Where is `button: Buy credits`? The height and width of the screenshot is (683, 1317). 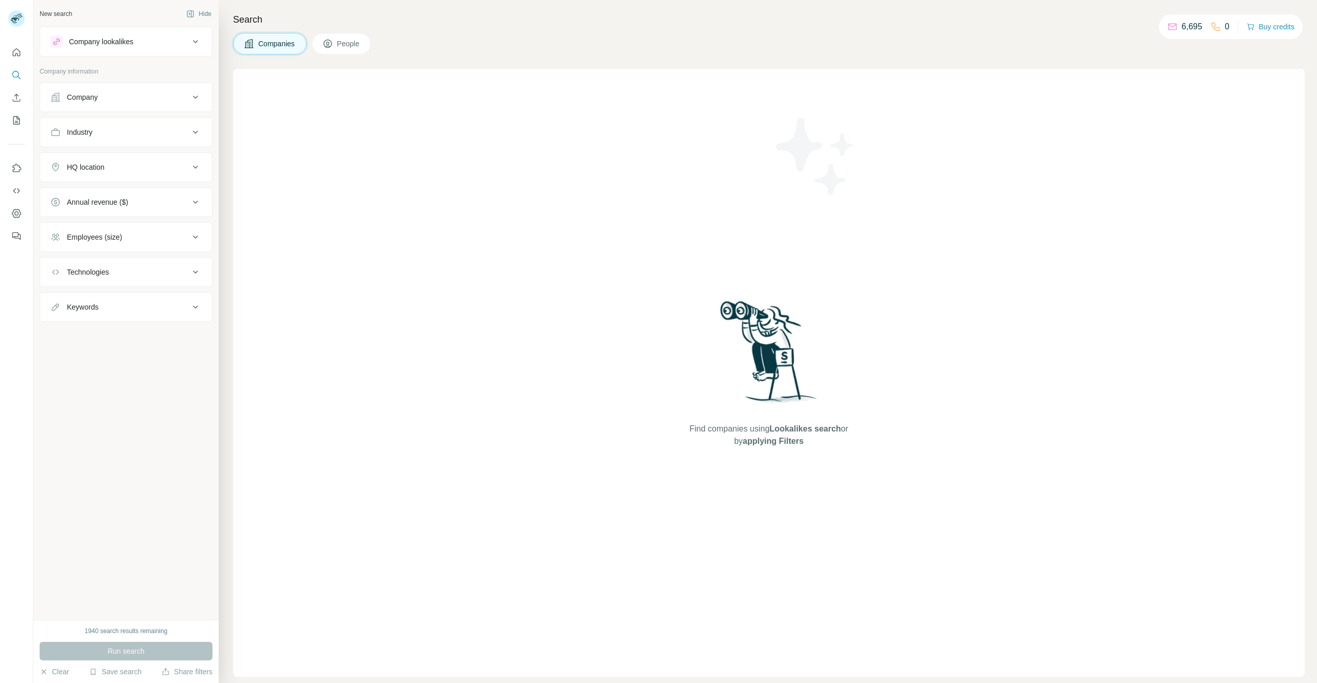
button: Buy credits is located at coordinates (1271, 27).